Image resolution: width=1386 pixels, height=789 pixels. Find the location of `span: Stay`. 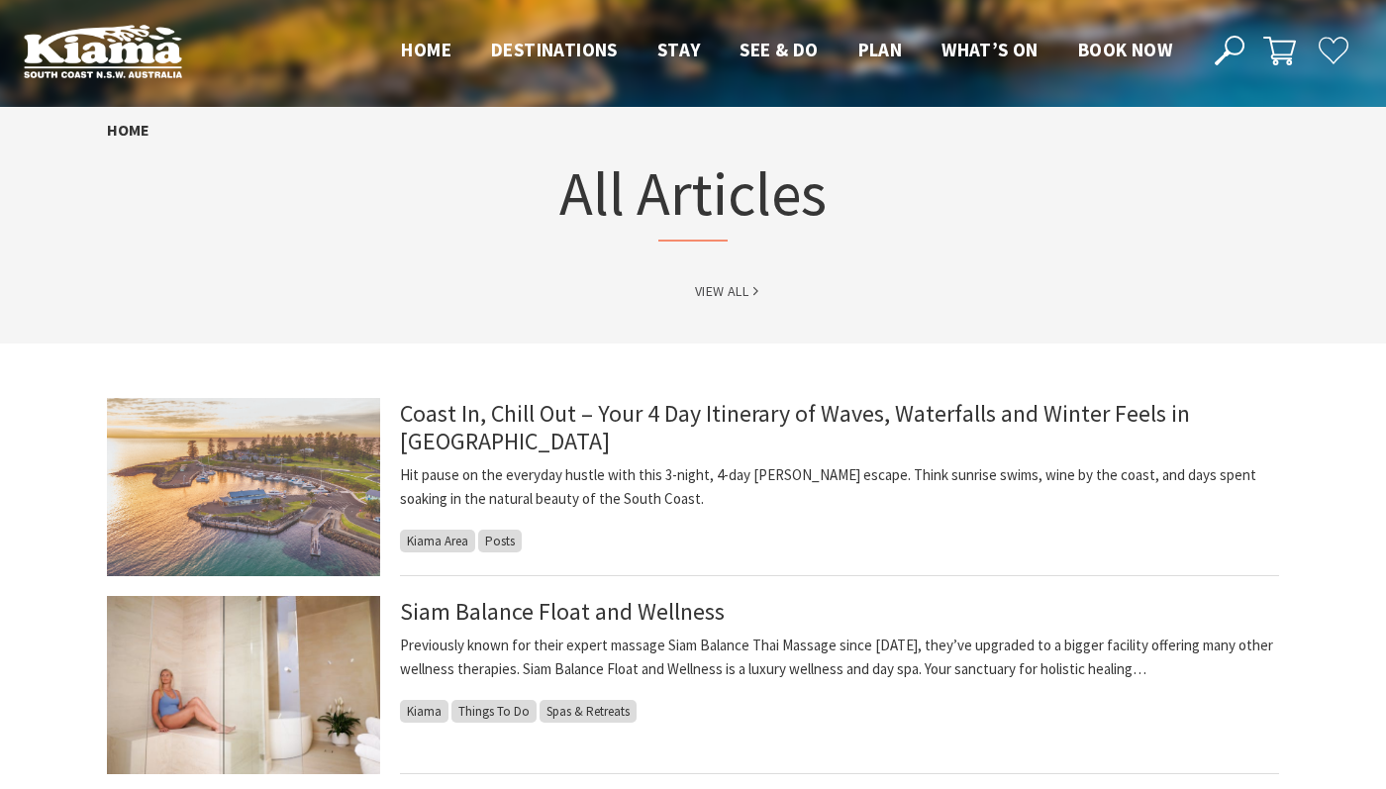

span: Stay is located at coordinates (679, 50).